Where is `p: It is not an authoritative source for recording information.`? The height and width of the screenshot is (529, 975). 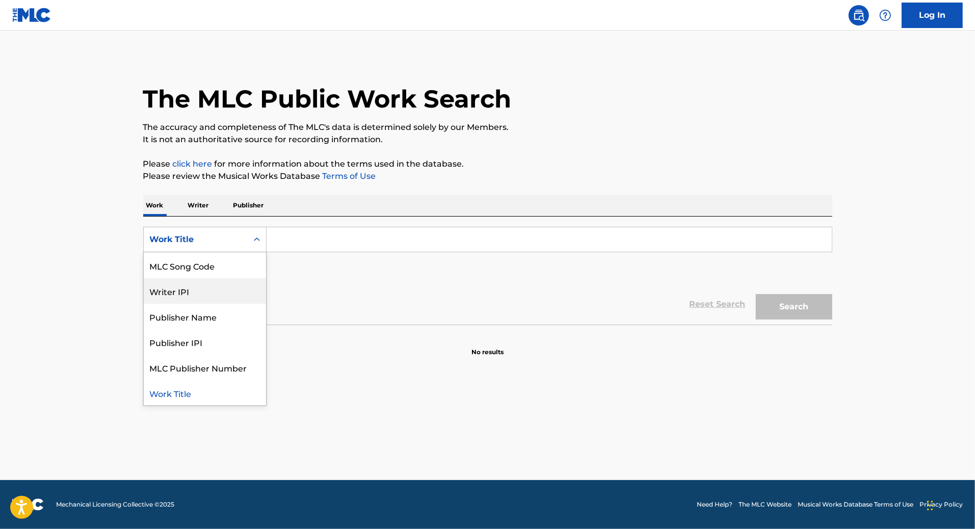 p: It is not an authoritative source for recording information. is located at coordinates (488, 140).